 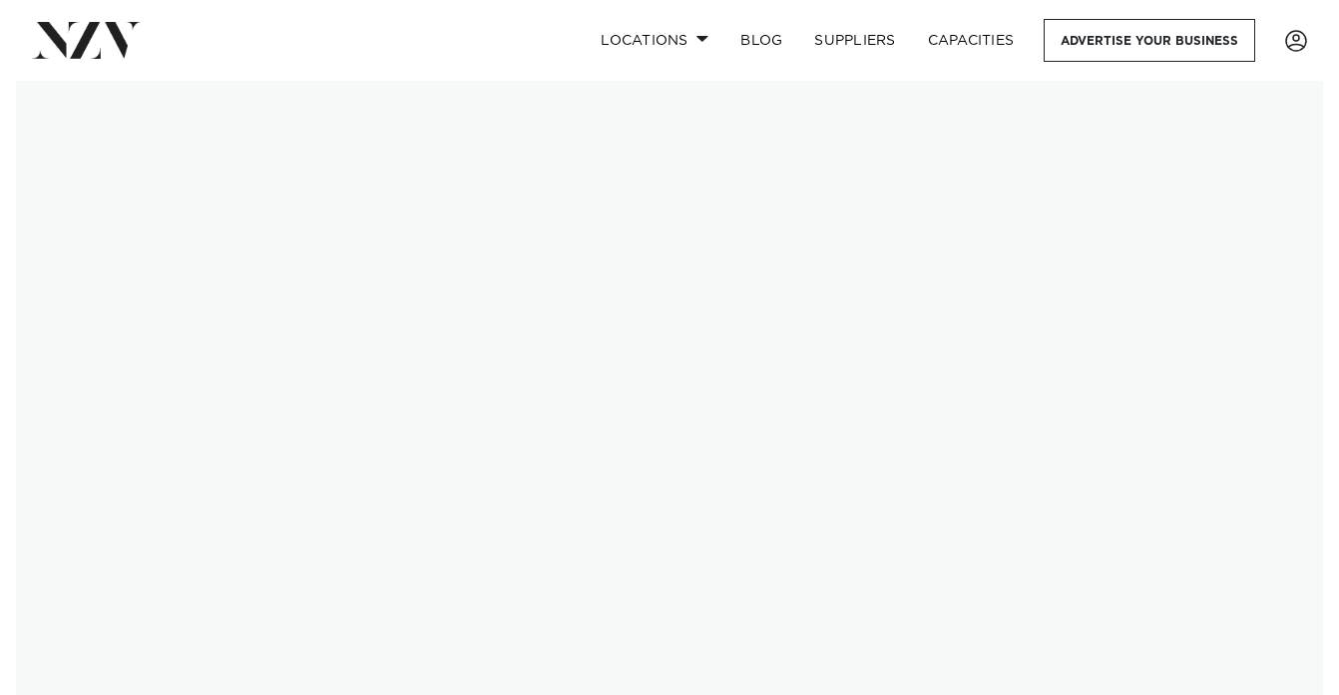 I want to click on a: Locations, so click(x=654, y=40).